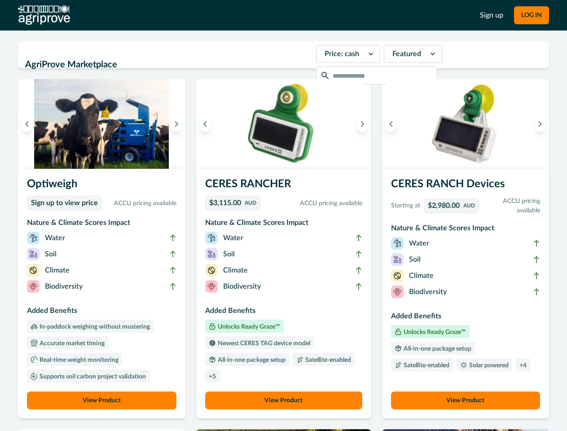 The width and height of the screenshot is (567, 431). I want to click on p: Real-time weight monitoring, so click(78, 360).